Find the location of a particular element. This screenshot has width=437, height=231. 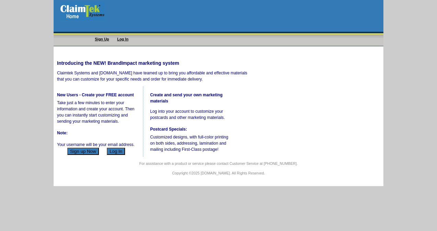

p: Log into your account to customize your postcards and other marketing materials. is located at coordinates (191, 115).